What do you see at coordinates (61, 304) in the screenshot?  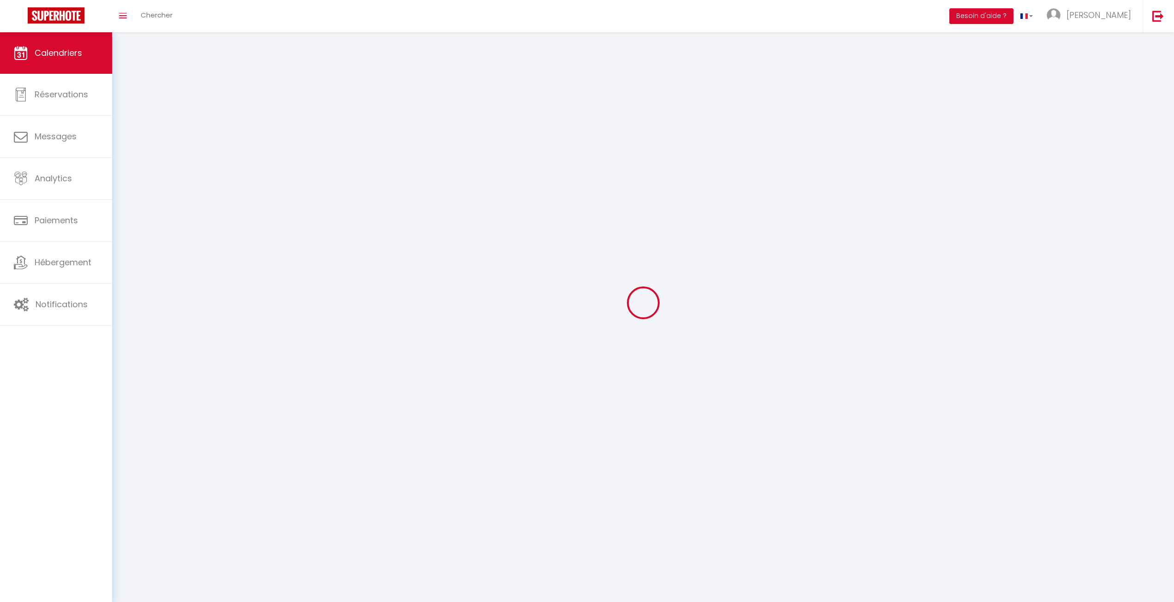 I see `span: Notifications` at bounding box center [61, 304].